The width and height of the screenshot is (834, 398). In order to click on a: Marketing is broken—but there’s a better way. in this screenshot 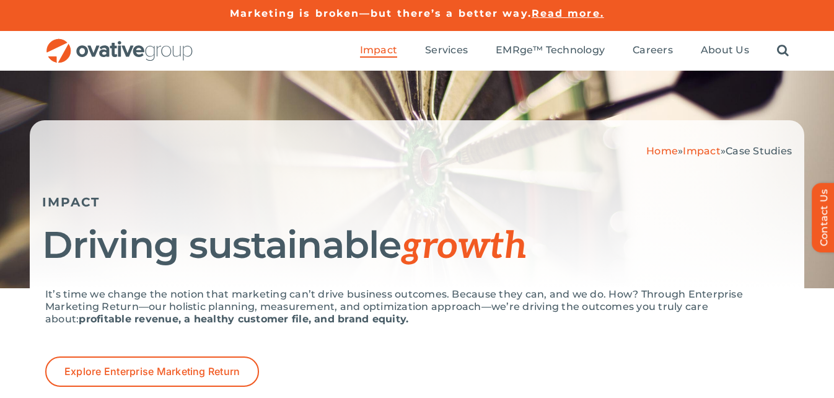, I will do `click(380, 13)`.